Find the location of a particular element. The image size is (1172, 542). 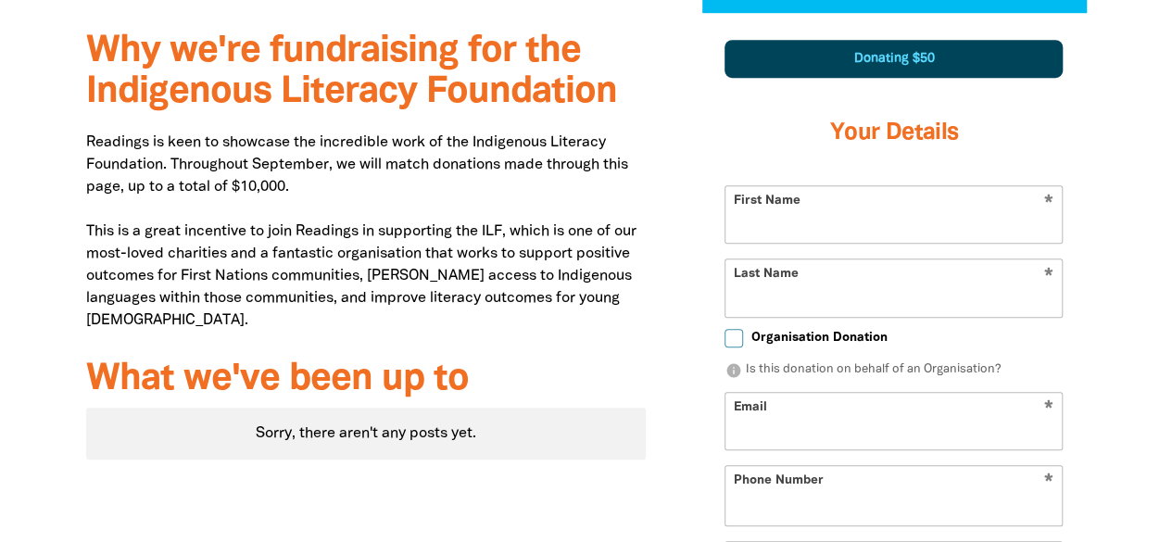

div: Donating $50 is located at coordinates (893, 58).